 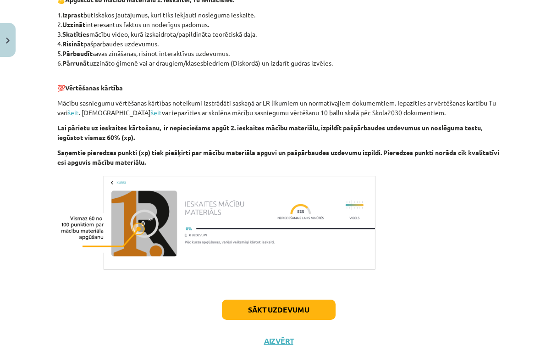 What do you see at coordinates (279, 341) in the screenshot?
I see `button: Aizvērt` at bounding box center [279, 341].